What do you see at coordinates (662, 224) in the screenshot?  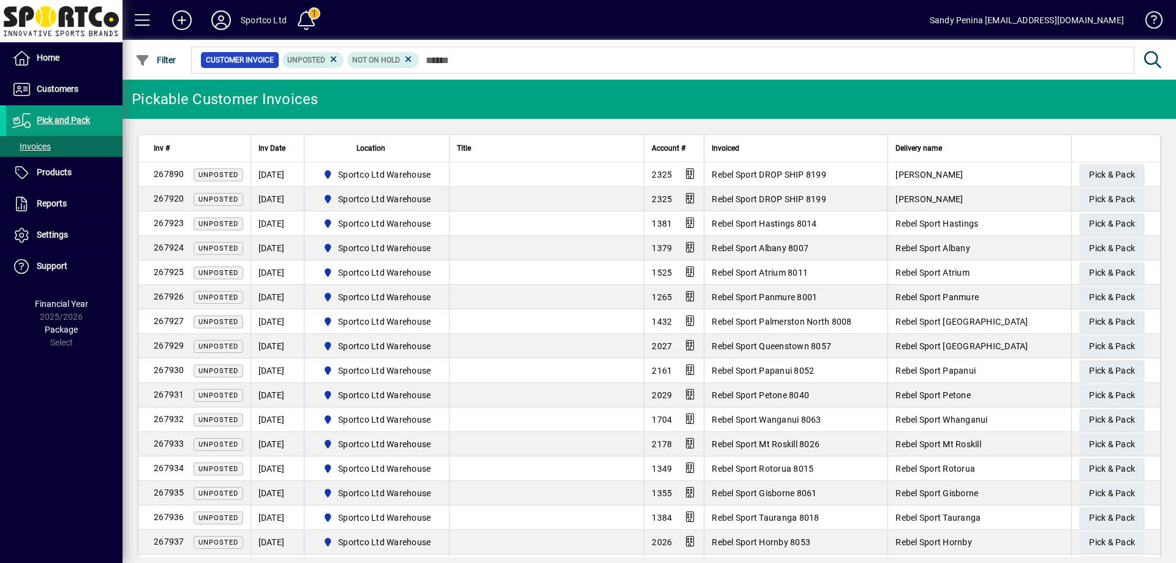 I see `span: 1381` at bounding box center [662, 224].